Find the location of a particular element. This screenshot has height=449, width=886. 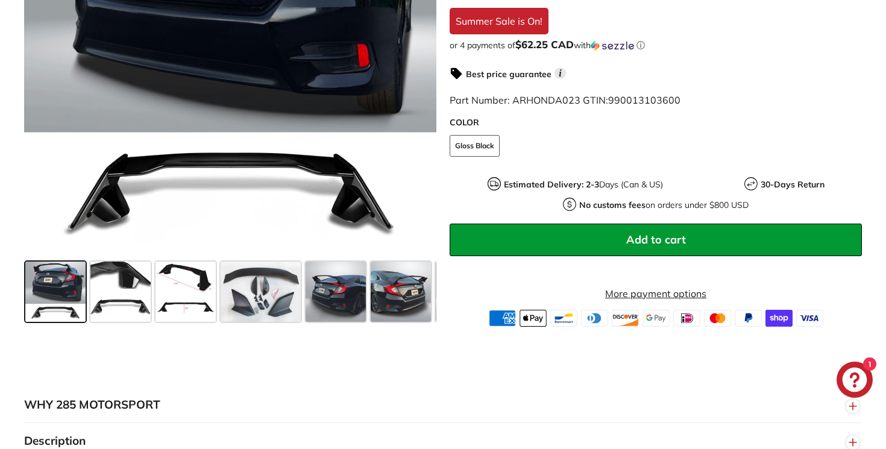

strong: 30-Days Return is located at coordinates (793, 184).